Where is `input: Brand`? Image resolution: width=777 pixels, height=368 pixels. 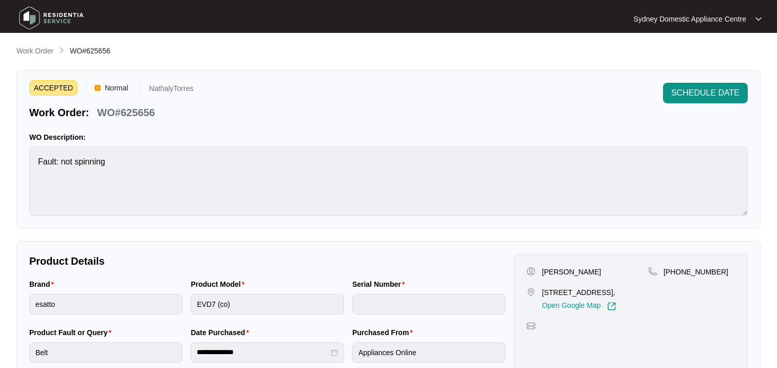 input: Brand is located at coordinates (106, 304).